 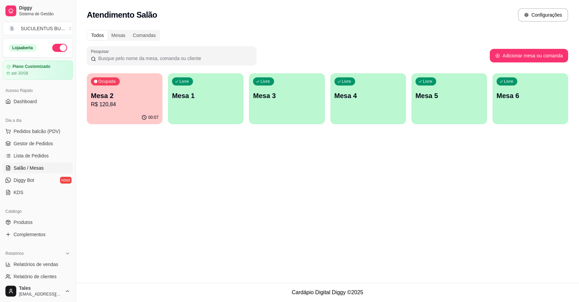 What do you see at coordinates (25, 101) in the screenshot?
I see `span: Dashboard` at bounding box center [25, 101].